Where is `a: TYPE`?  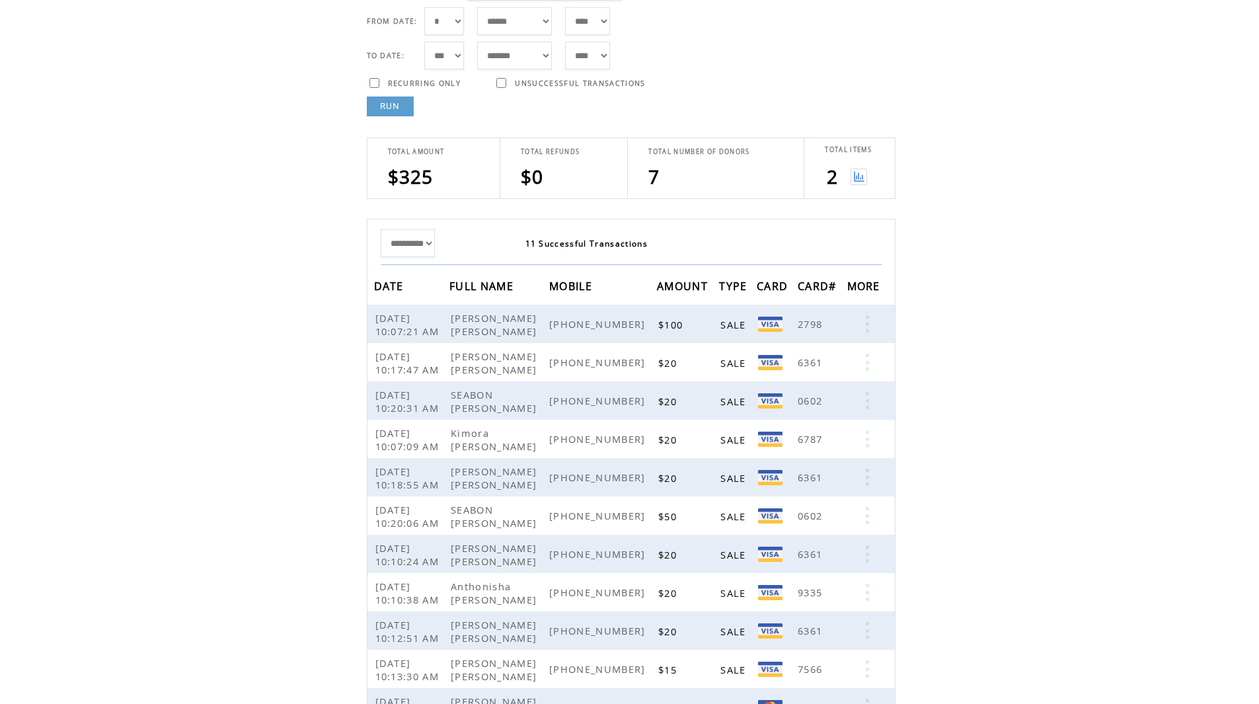
a: TYPE is located at coordinates (734, 286).